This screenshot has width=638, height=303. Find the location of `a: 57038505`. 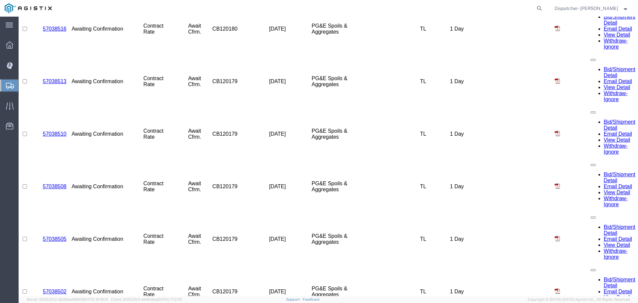

a: 57038505 is located at coordinates (36, 222).